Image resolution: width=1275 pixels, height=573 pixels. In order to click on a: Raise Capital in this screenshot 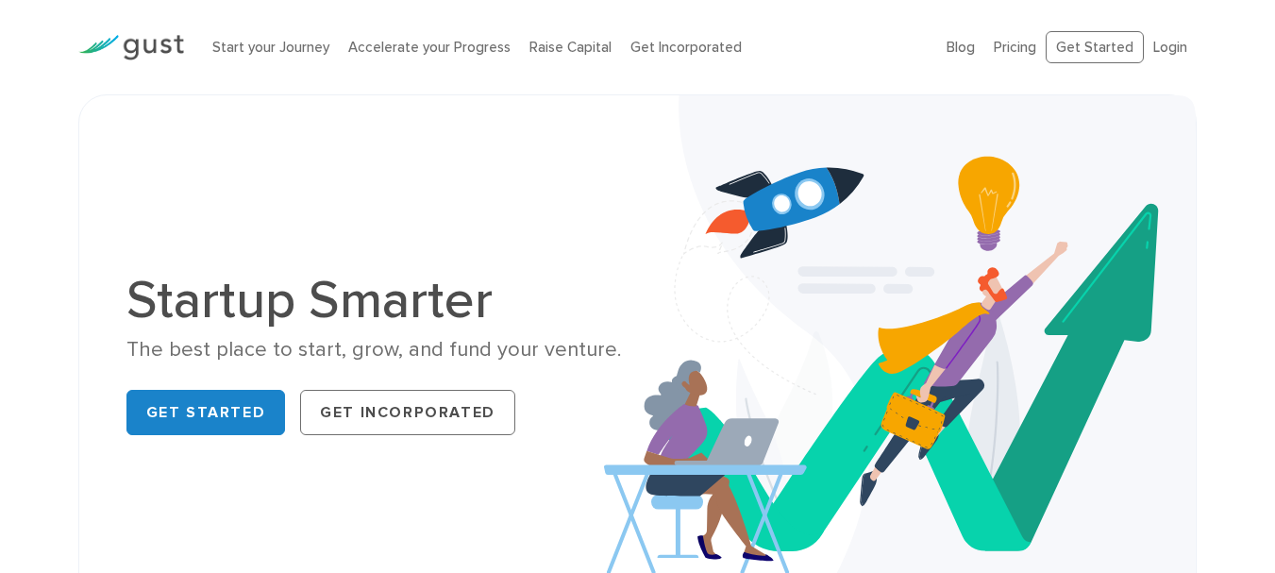, I will do `click(570, 47)`.